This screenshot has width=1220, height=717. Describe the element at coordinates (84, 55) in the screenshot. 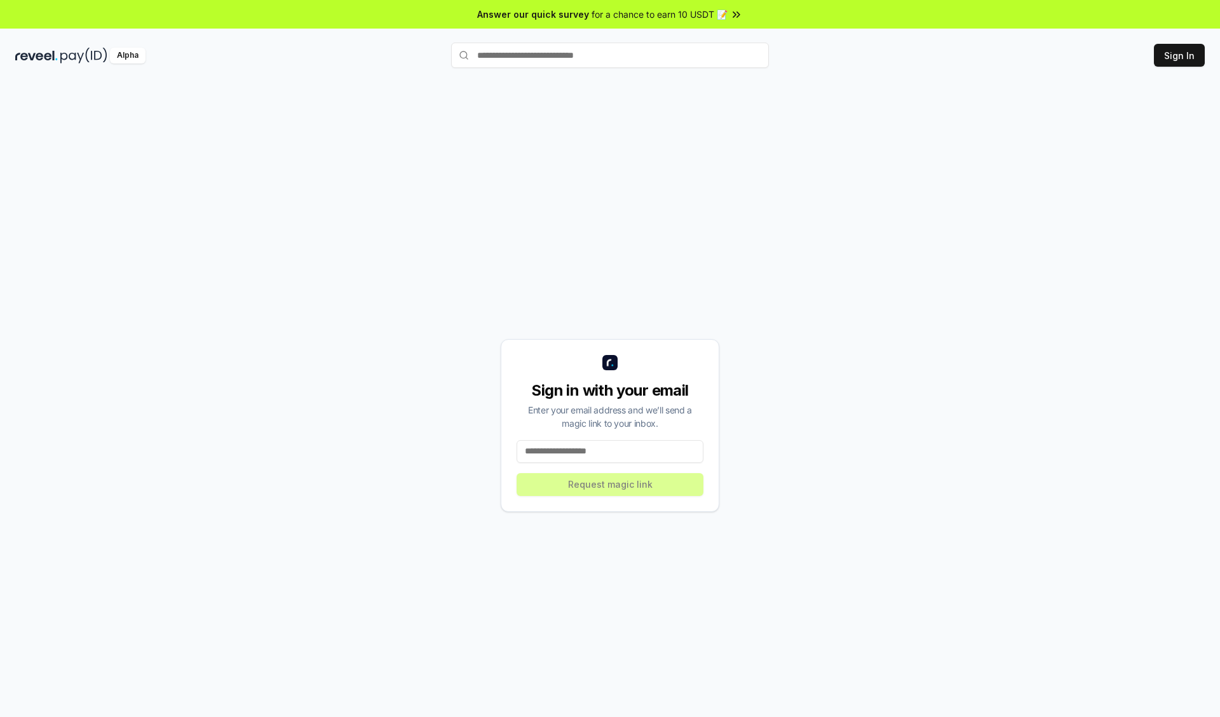

I see `img: pay_id` at that location.